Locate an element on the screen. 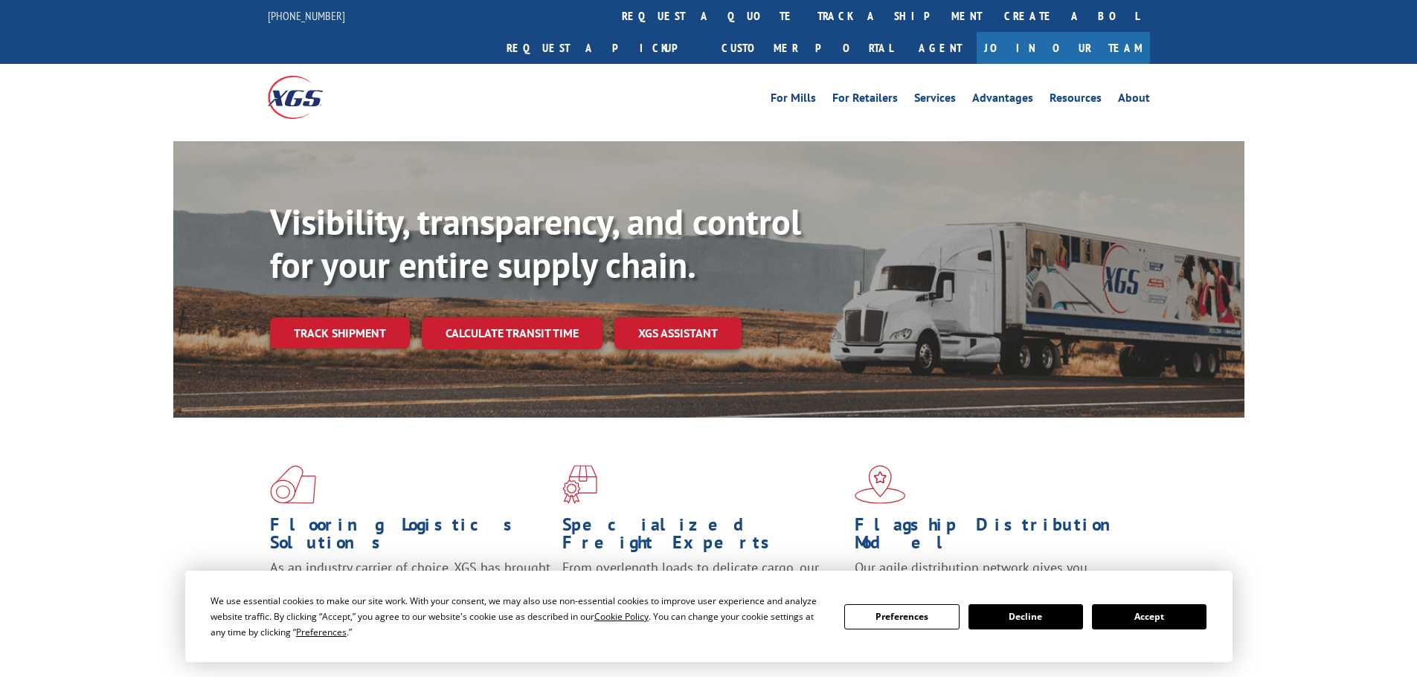 The height and width of the screenshot is (677, 1417). span: Cookie Policy is located at coordinates (621, 616).